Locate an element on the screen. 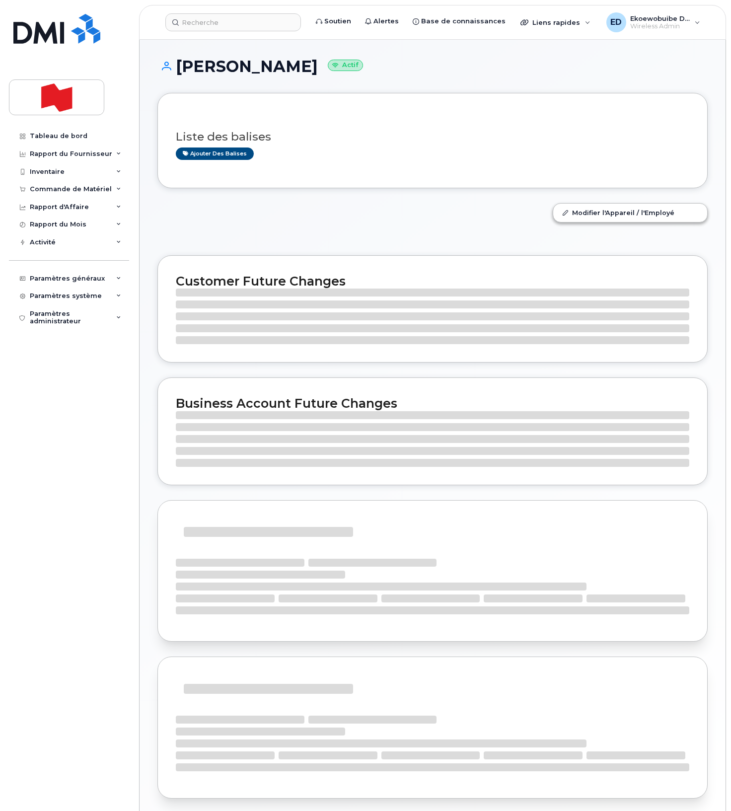  h2: Business Account Future Changes is located at coordinates (433, 404).